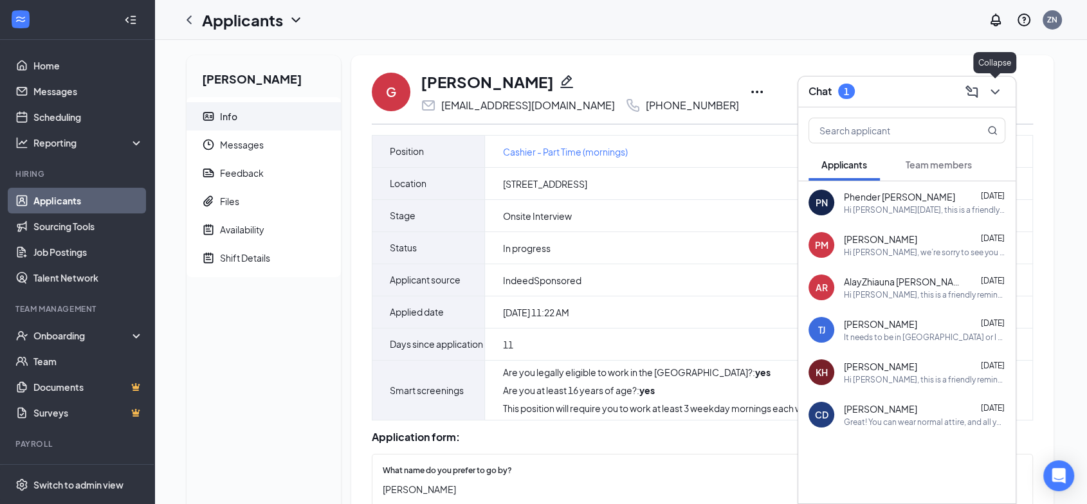 The width and height of the screenshot is (1087, 504). I want to click on span: Location, so click(408, 183).